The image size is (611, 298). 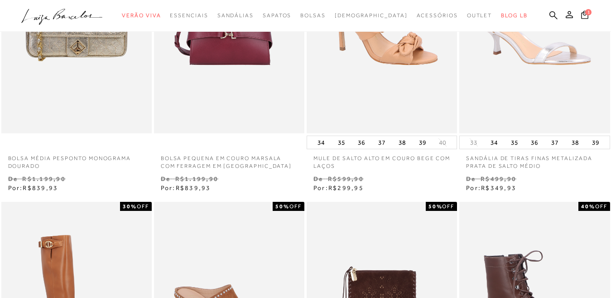 I want to click on p: Bolsa média pesponto monograma dourado, so click(x=77, y=160).